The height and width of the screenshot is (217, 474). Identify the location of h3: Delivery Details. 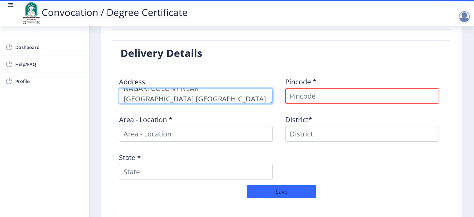
(161, 53).